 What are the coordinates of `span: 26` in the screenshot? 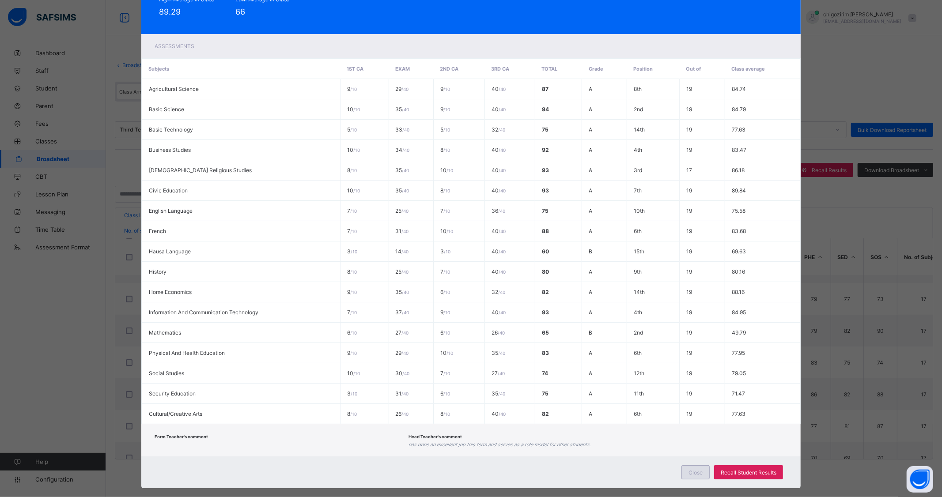 It's located at (402, 414).